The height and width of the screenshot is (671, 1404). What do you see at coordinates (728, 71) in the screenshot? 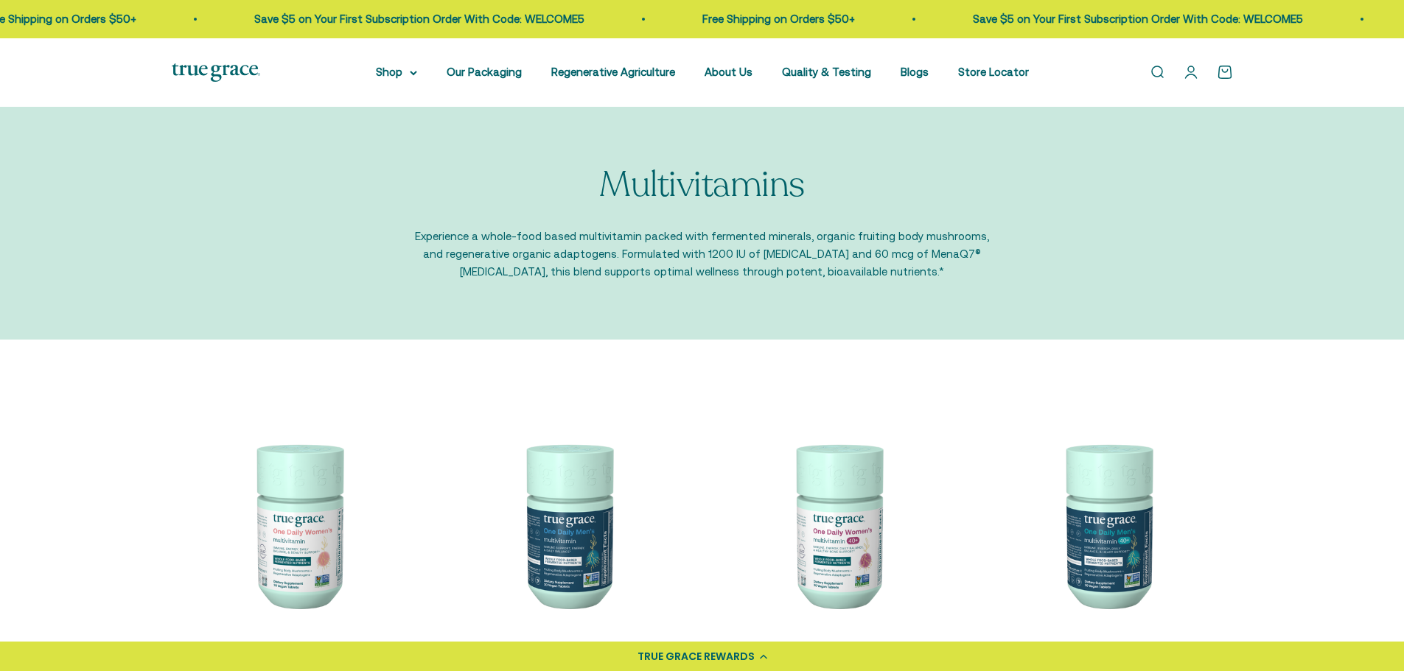
I see `a: About Us` at bounding box center [728, 71].